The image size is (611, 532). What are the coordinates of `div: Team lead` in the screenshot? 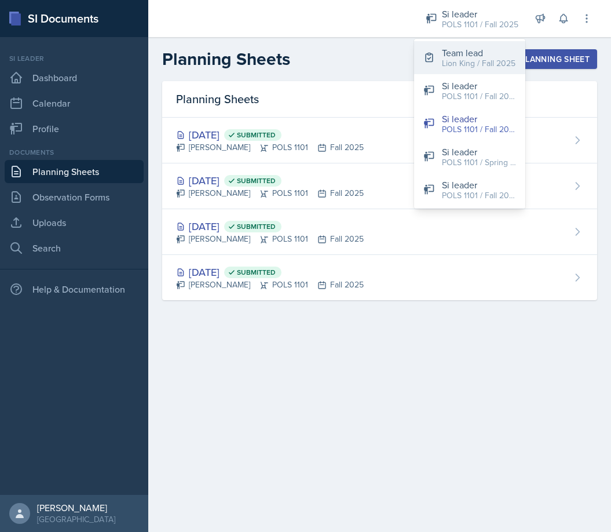 It's located at (478, 53).